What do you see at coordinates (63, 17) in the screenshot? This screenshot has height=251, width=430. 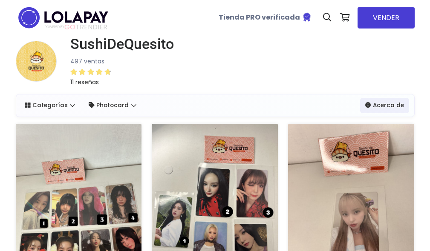 I see `img: logo` at bounding box center [63, 17].